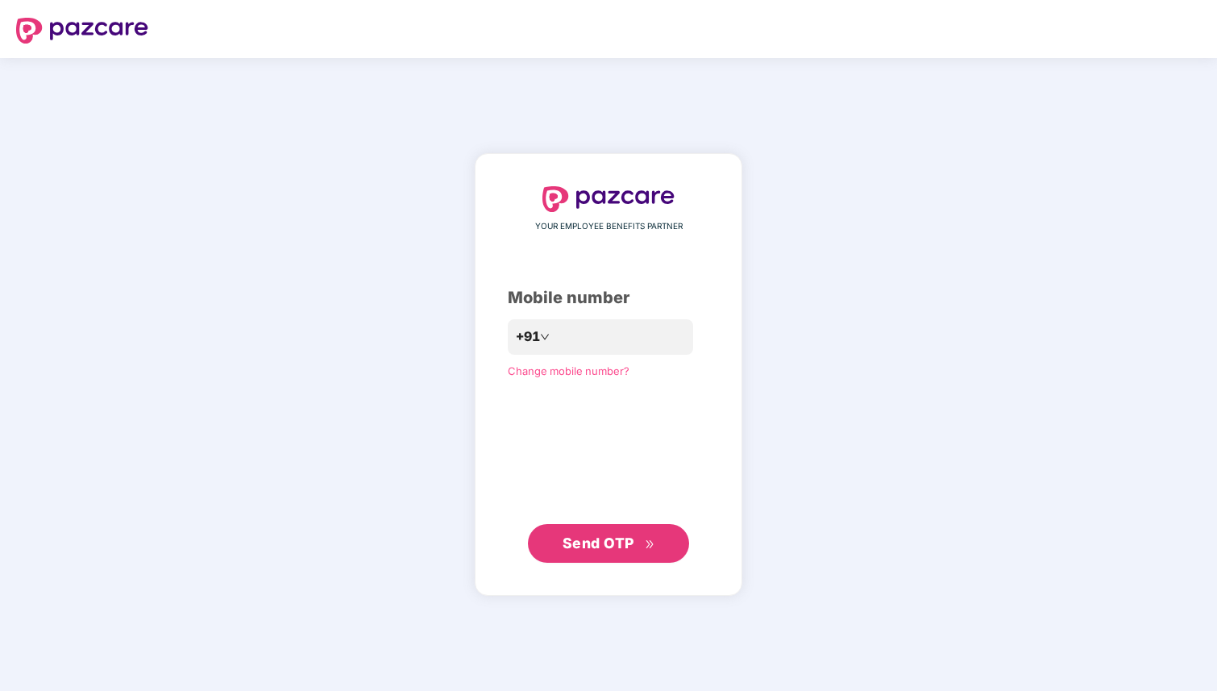 The image size is (1217, 691). Describe the element at coordinates (609, 227) in the screenshot. I see `span: YOUR EMPLOYEE BENEFITS PARTNER` at that location.